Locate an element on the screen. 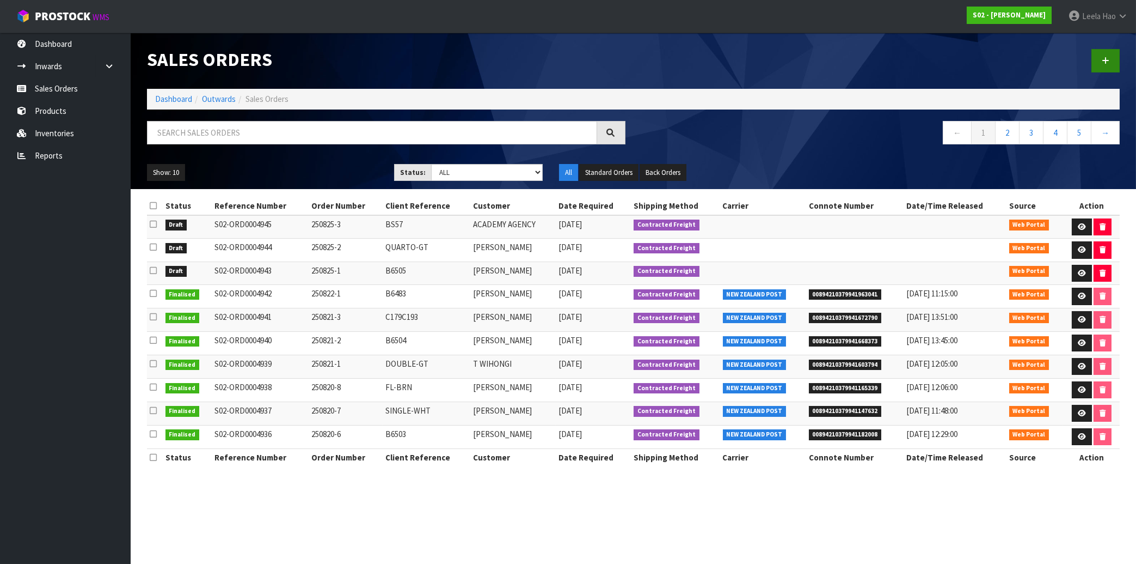 This screenshot has height=564, width=1136. span: 00894210379941963041 is located at coordinates (846, 295).